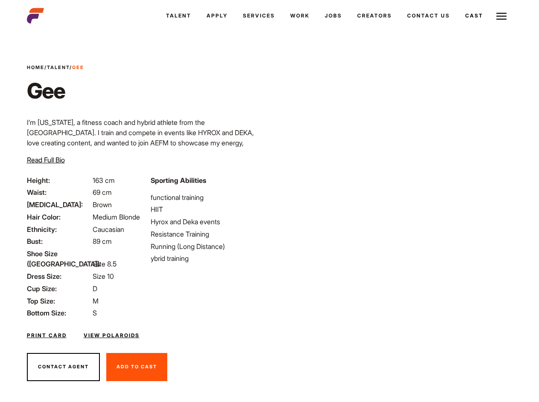 This screenshot has width=539, height=402. What do you see at coordinates (207, 259) in the screenshot?
I see `li: ybrid training` at bounding box center [207, 259].